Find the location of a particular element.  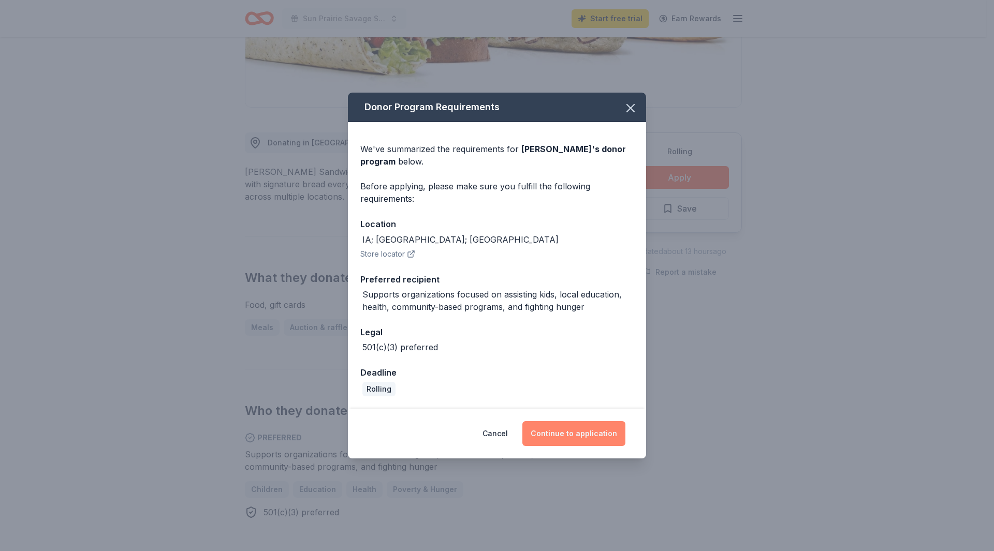

div: Supports organizations focused on assisting kids, local education, health, community-based progra... is located at coordinates (498, 301).